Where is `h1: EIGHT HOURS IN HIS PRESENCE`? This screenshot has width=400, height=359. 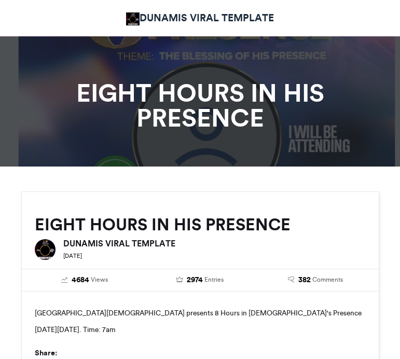 h1: EIGHT HOURS IN HIS PRESENCE is located at coordinates (200, 105).